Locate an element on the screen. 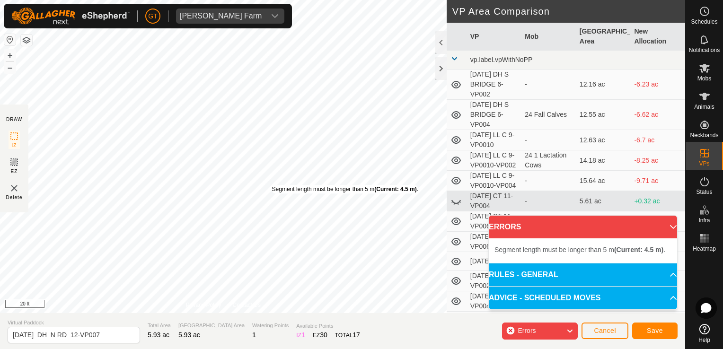 The width and height of the screenshot is (723, 349). span: Infra is located at coordinates (704, 220).